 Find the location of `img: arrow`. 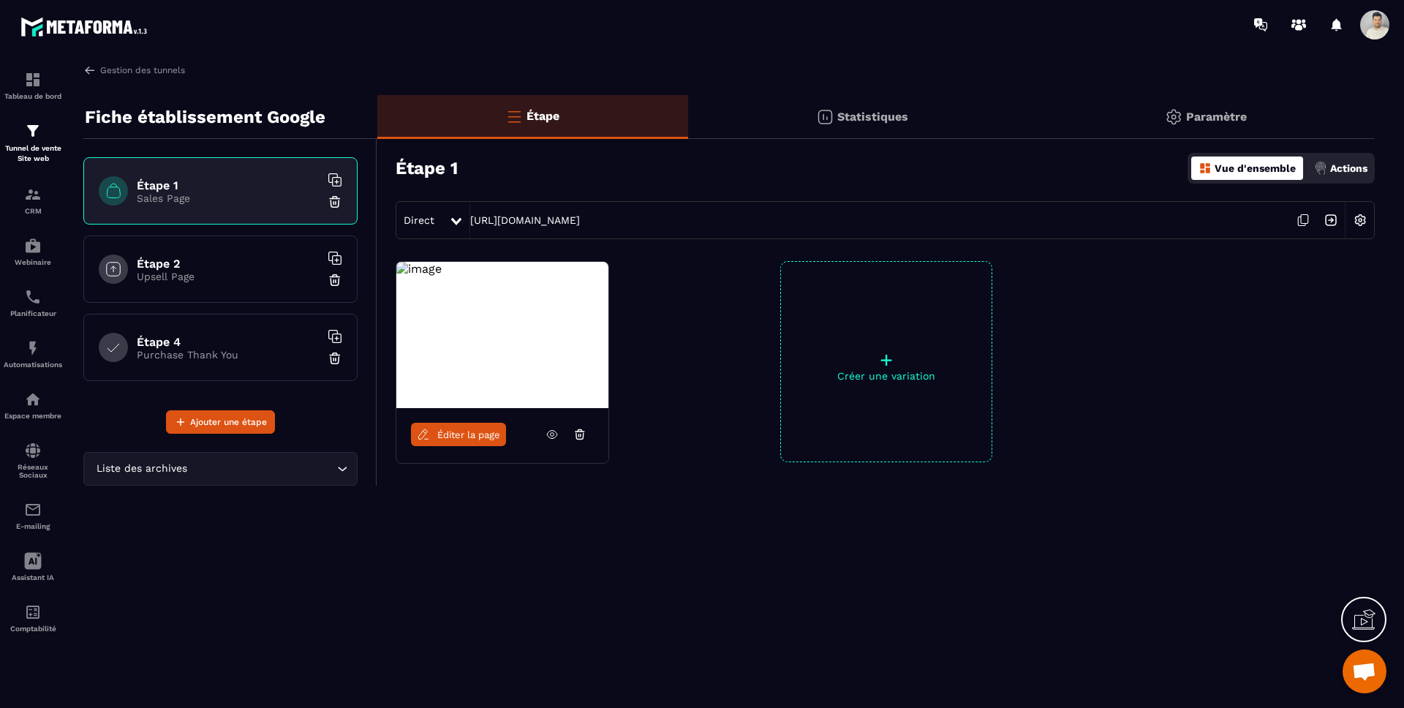

img: arrow is located at coordinates (90, 70).